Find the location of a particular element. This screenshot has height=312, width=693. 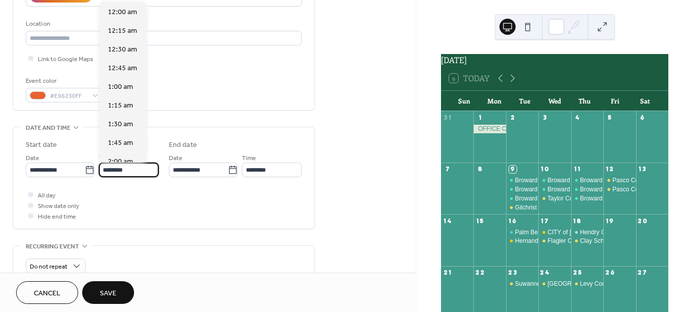

div: Hendry County BOCC: Educational Workshop is located at coordinates (587, 232).